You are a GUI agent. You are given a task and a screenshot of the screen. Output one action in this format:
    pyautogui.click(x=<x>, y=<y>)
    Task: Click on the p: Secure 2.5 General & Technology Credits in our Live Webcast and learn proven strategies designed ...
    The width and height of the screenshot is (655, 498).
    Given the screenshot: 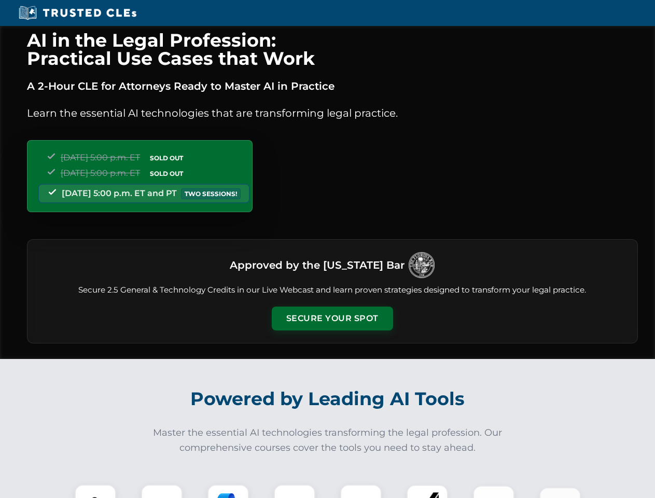 What is the action you would take?
    pyautogui.click(x=332, y=290)
    